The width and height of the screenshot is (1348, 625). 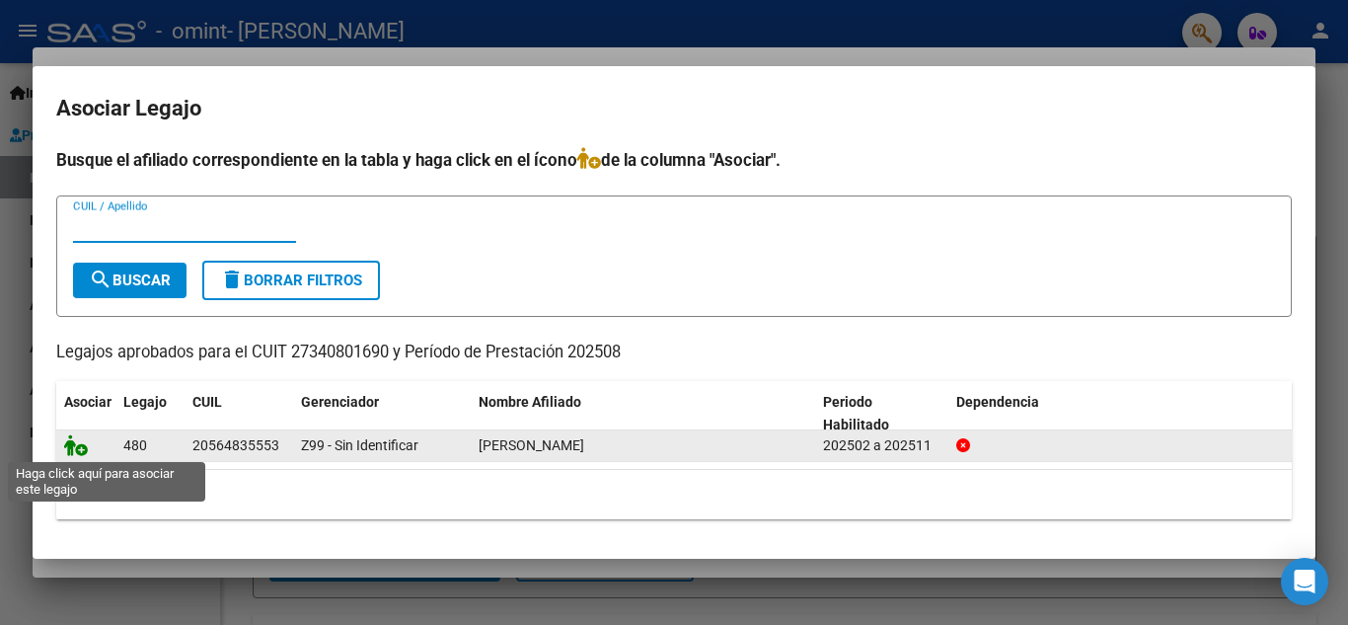 What do you see at coordinates (236, 445) in the screenshot?
I see `div: 20564835553` at bounding box center [236, 445].